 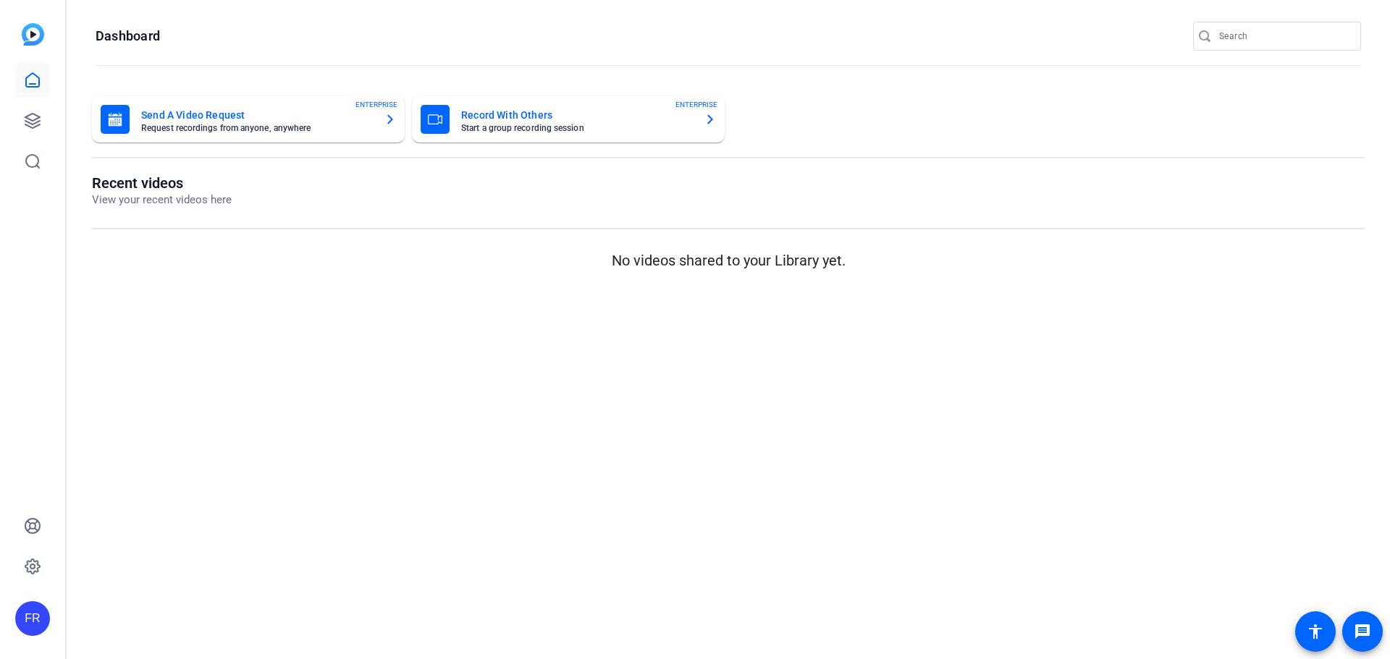 I want to click on input: Search, so click(x=1284, y=36).